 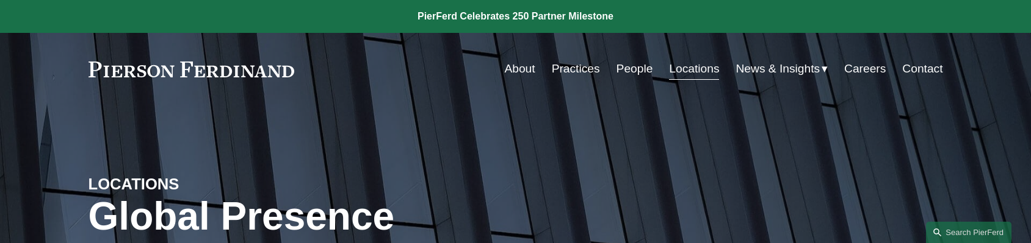 What do you see at coordinates (778, 69) in the screenshot?
I see `span: News & Insights` at bounding box center [778, 69].